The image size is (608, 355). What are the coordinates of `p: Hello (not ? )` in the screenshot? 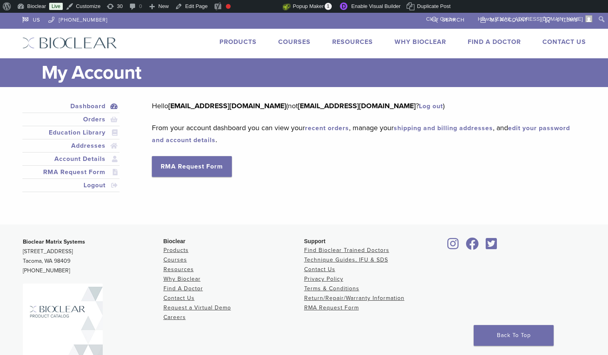 It's located at (363, 106).